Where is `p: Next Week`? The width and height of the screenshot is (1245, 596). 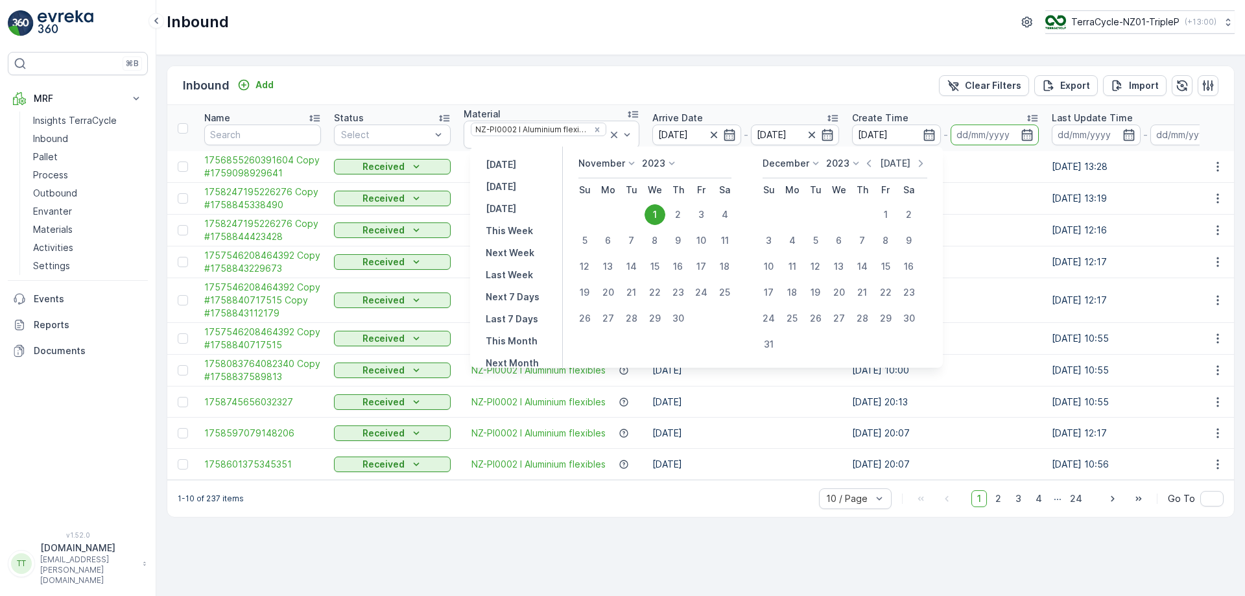
p: Next Week is located at coordinates (510, 253).